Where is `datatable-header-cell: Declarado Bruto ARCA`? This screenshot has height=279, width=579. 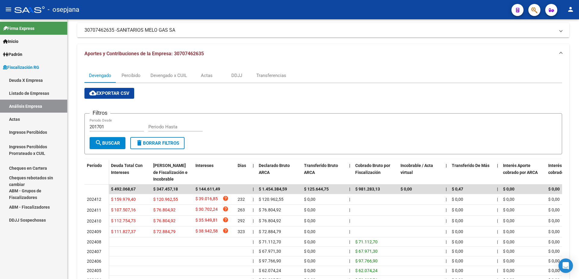 datatable-header-cell: Declarado Bruto ARCA is located at coordinates (279, 172).